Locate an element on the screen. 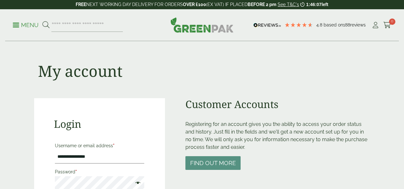 This screenshot has width=404, height=189. label: Password is located at coordinates (100, 172).